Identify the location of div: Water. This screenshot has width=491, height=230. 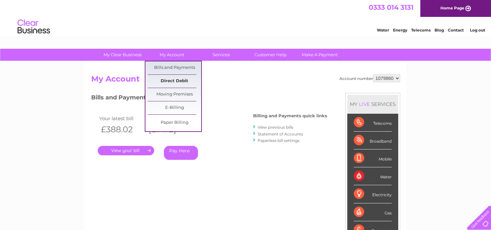
(372, 176).